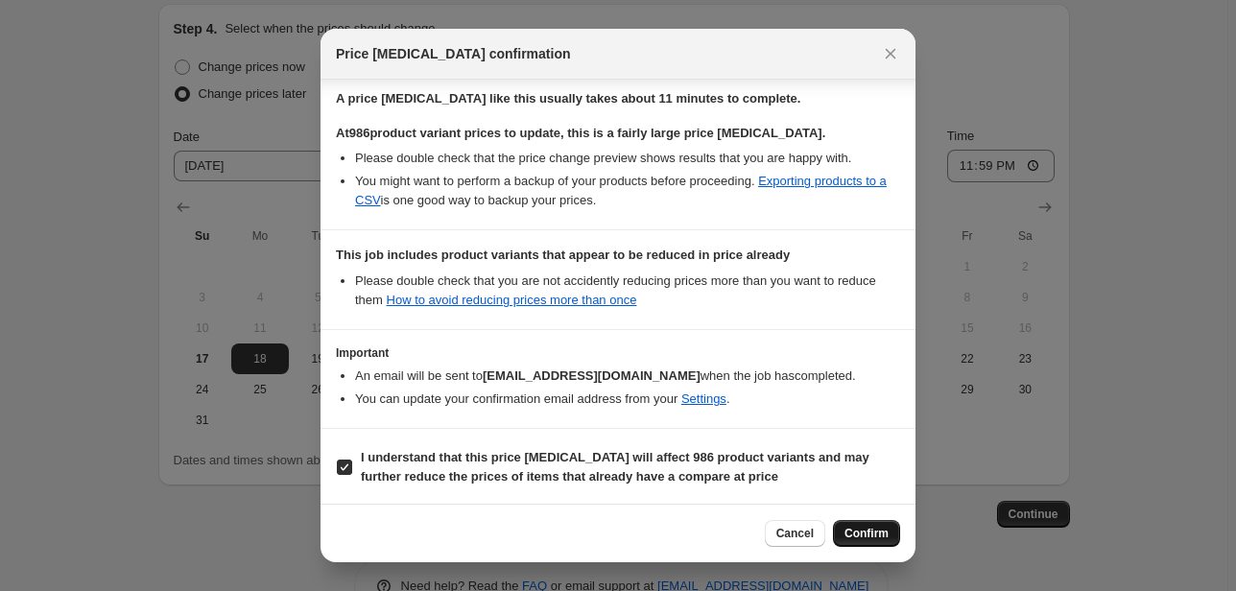 The height and width of the screenshot is (591, 1236). What do you see at coordinates (628, 191) in the screenshot?
I see `li: You might want to perform a backup of your products before proceeding. is one good way to backup ...` at bounding box center [628, 191].